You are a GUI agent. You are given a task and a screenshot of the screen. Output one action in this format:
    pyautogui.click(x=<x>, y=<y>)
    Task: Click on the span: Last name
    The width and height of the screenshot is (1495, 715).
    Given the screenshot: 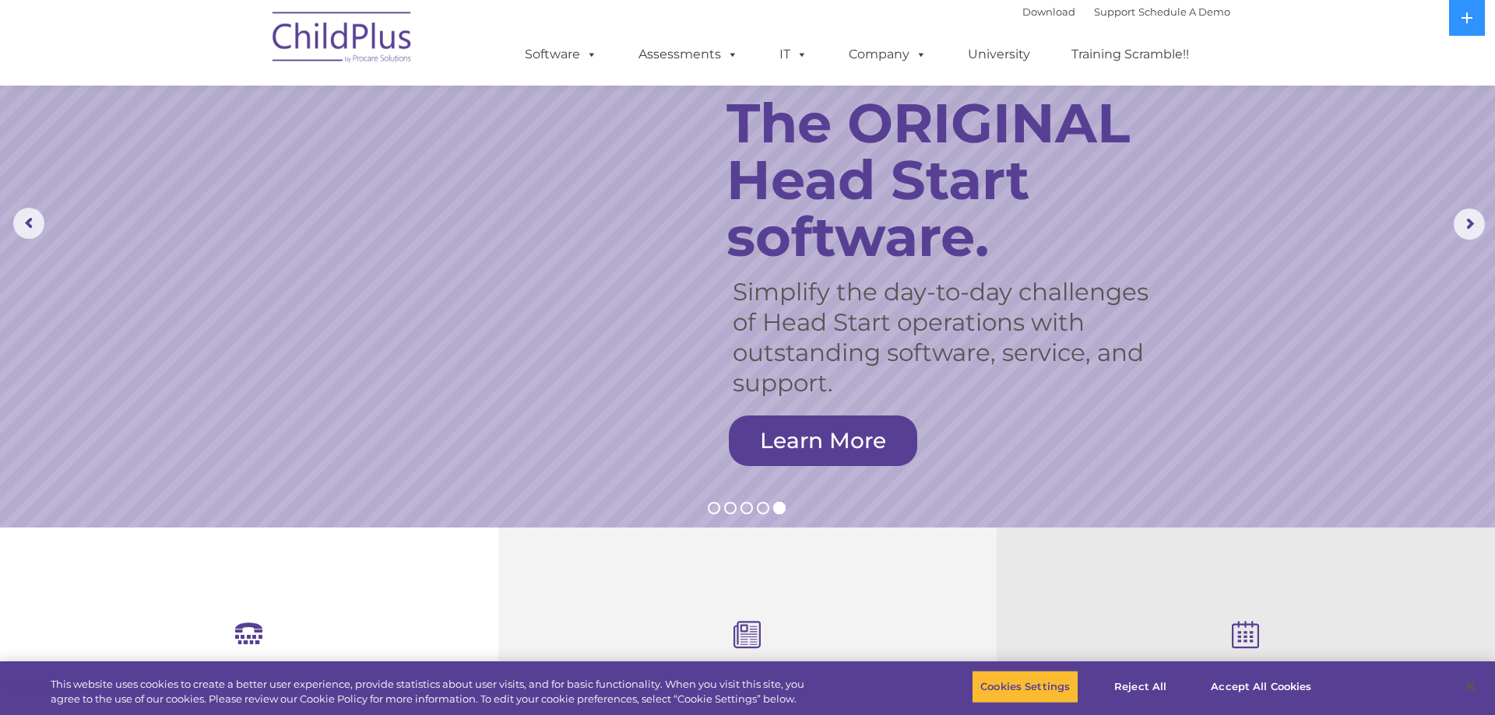 What is the action you would take?
    pyautogui.click(x=240, y=108)
    